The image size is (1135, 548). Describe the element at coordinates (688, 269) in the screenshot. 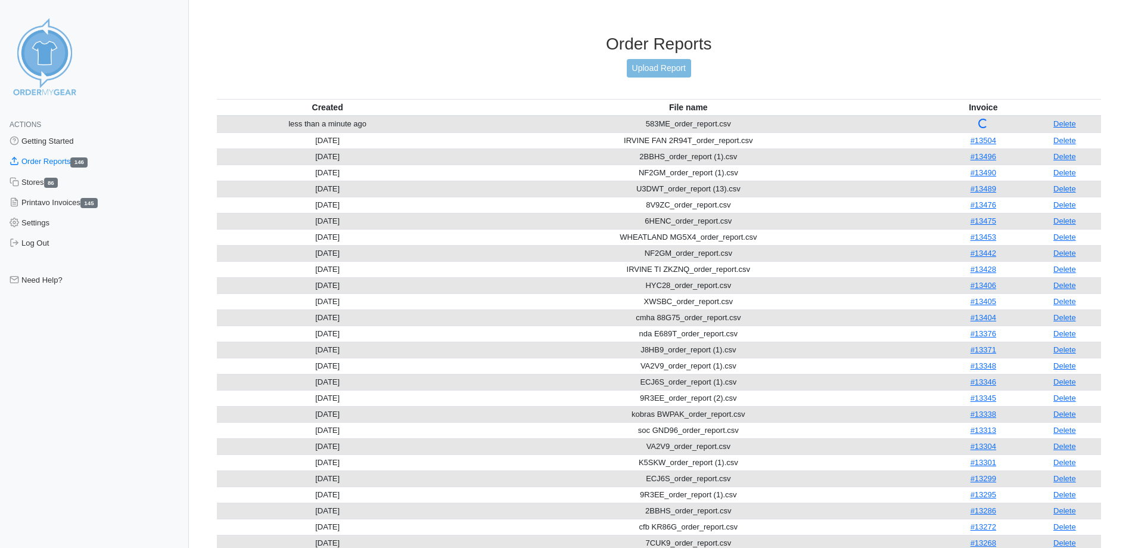

I see `td: IRVINE TI ZKZNQ_order_report.csv` at that location.